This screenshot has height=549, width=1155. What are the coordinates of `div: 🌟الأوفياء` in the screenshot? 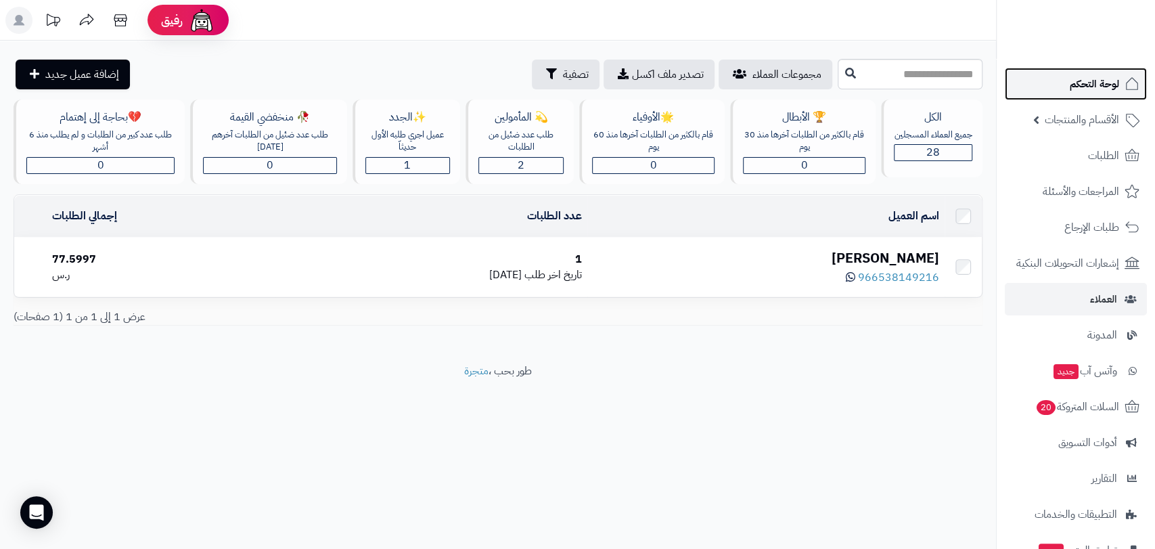 It's located at (653, 117).